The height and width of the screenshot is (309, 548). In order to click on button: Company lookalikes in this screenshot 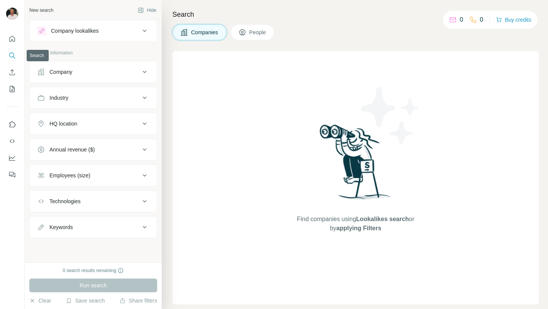, I will do `click(93, 31)`.